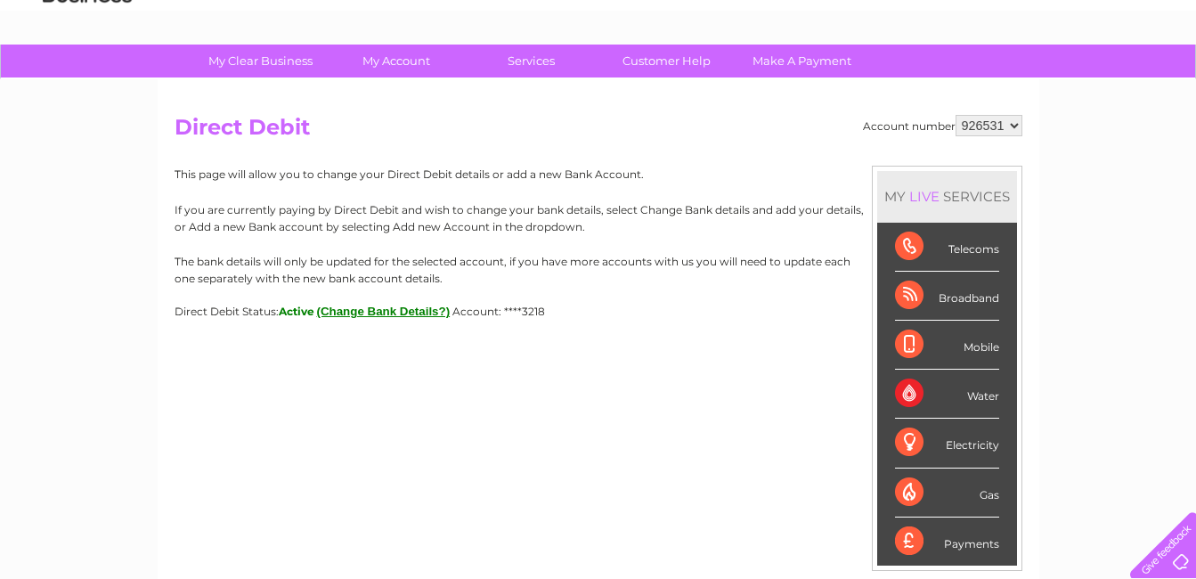 This screenshot has width=1196, height=579. I want to click on p: The bank details will only be updated for the selected account, if you have more accounts with us..., so click(599, 270).